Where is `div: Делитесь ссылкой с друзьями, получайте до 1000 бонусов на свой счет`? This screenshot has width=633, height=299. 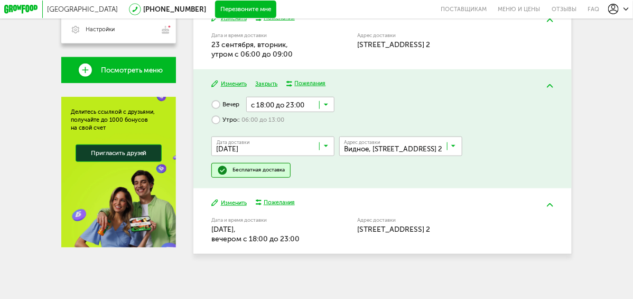
div: Делитесь ссылкой с друзьями, получайте до 1000 бонусов на свой счет is located at coordinates (118, 120).